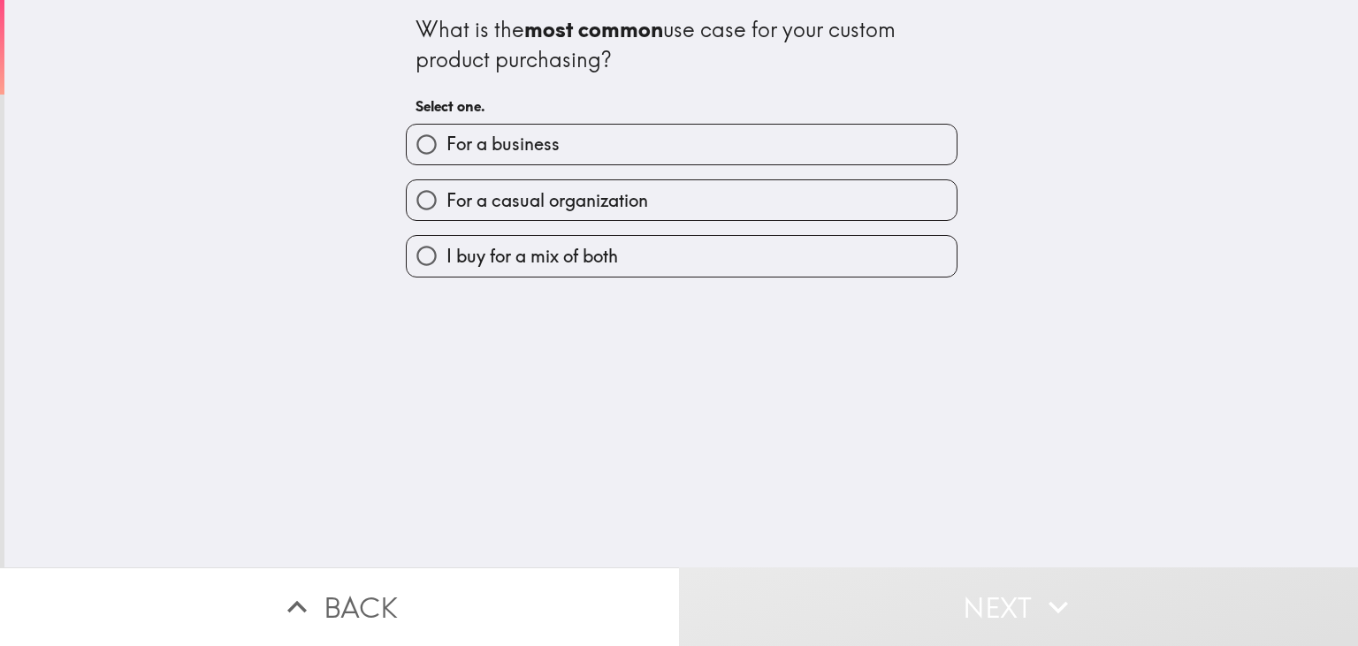 The image size is (1358, 646). What do you see at coordinates (681, 44) in the screenshot?
I see `div: What is the use case for your custom product purchasing?` at bounding box center [681, 44].